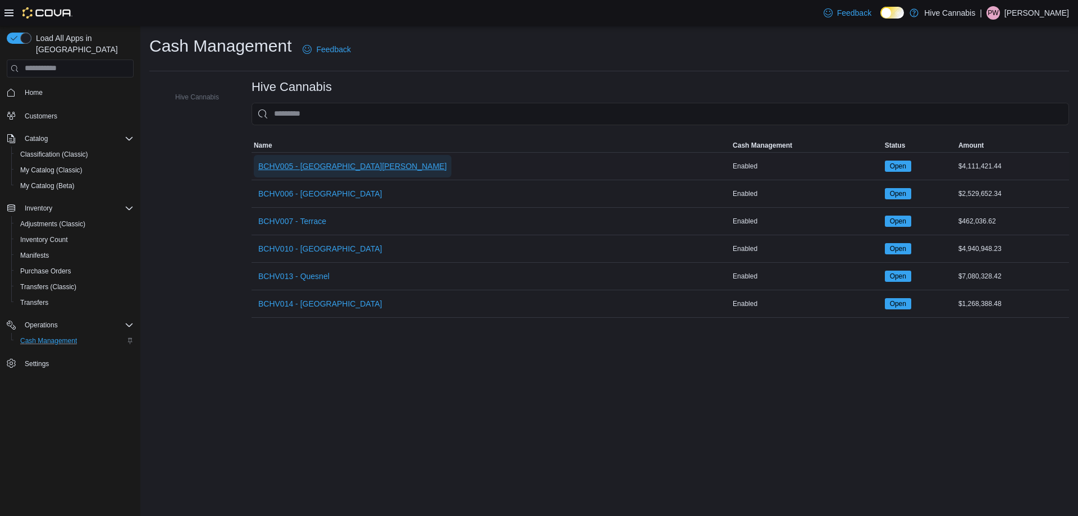  Describe the element at coordinates (881, 19) in the screenshot. I see `span: Dark Mode` at that location.